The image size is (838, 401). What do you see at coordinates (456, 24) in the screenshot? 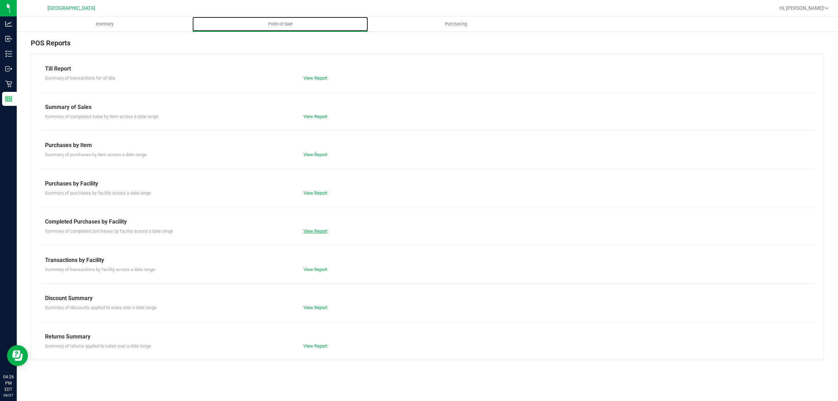
I see `span: Purchasing` at bounding box center [456, 24].